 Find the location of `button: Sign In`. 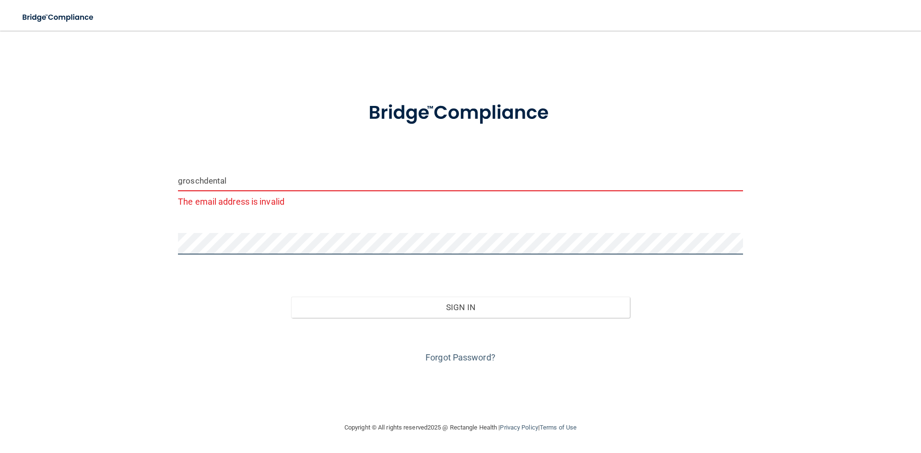

button: Sign In is located at coordinates (460, 307).